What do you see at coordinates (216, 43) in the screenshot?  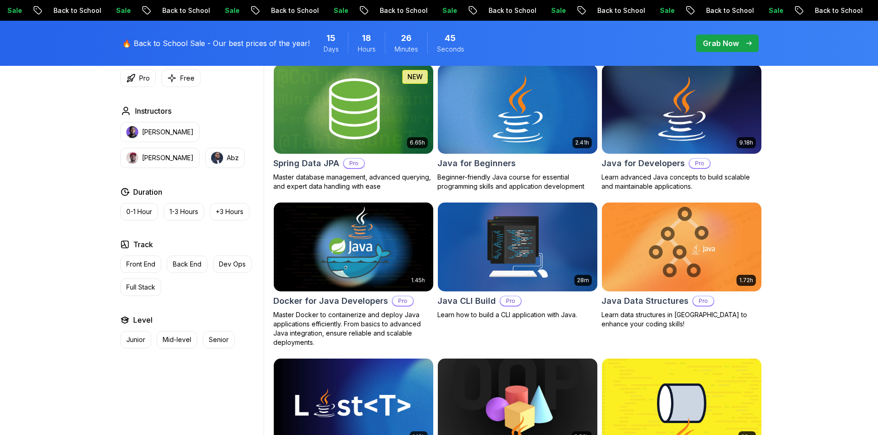 I see `p: 🔥 Back to School Sale - Our best prices of the year!` at bounding box center [216, 43].